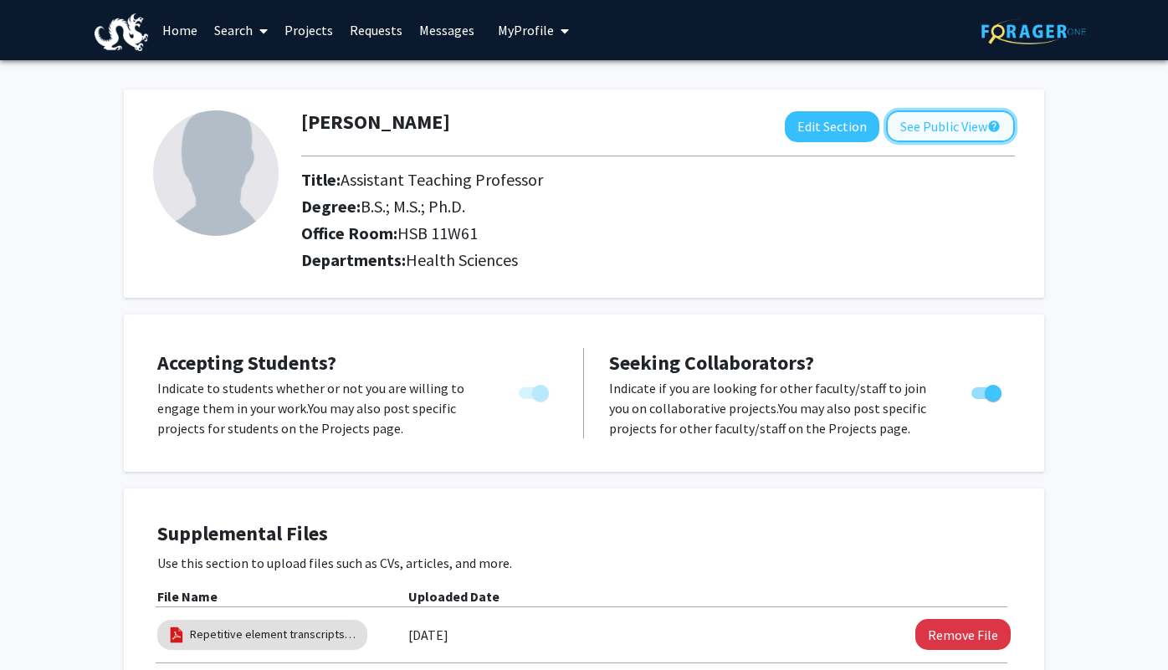 This screenshot has height=670, width=1168. Describe the element at coordinates (412, 206) in the screenshot. I see `span: B.S.; M.S.; Ph.D.` at that location.